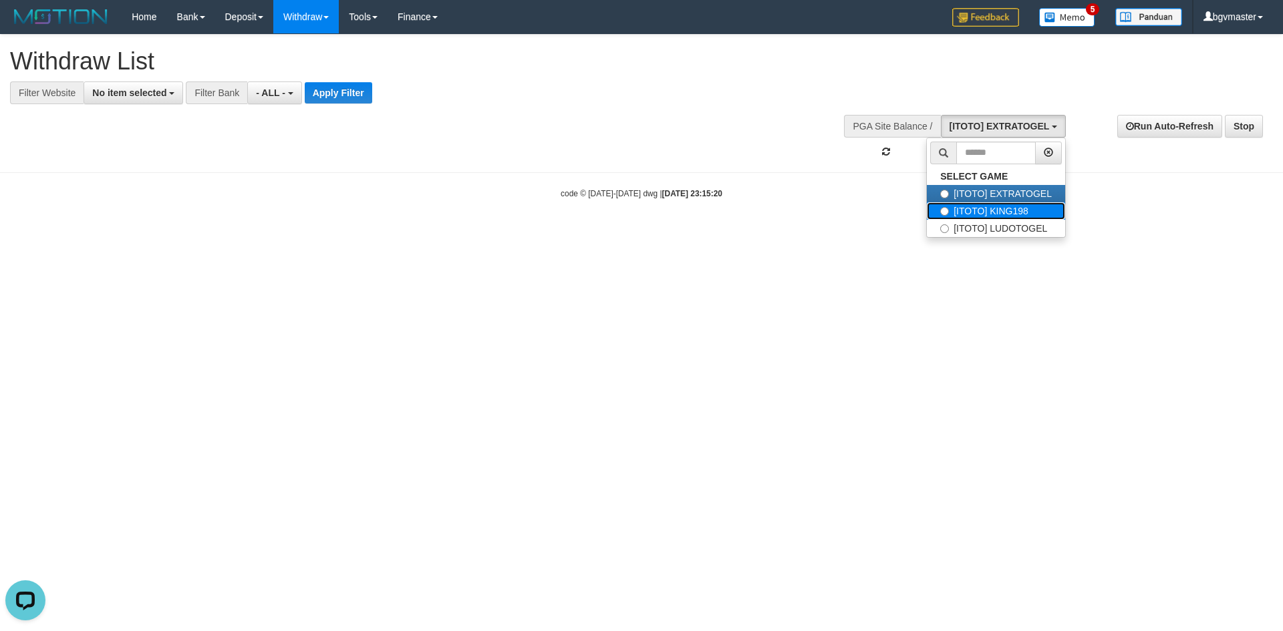  What do you see at coordinates (129, 93) in the screenshot?
I see `span: No item selected` at bounding box center [129, 93].